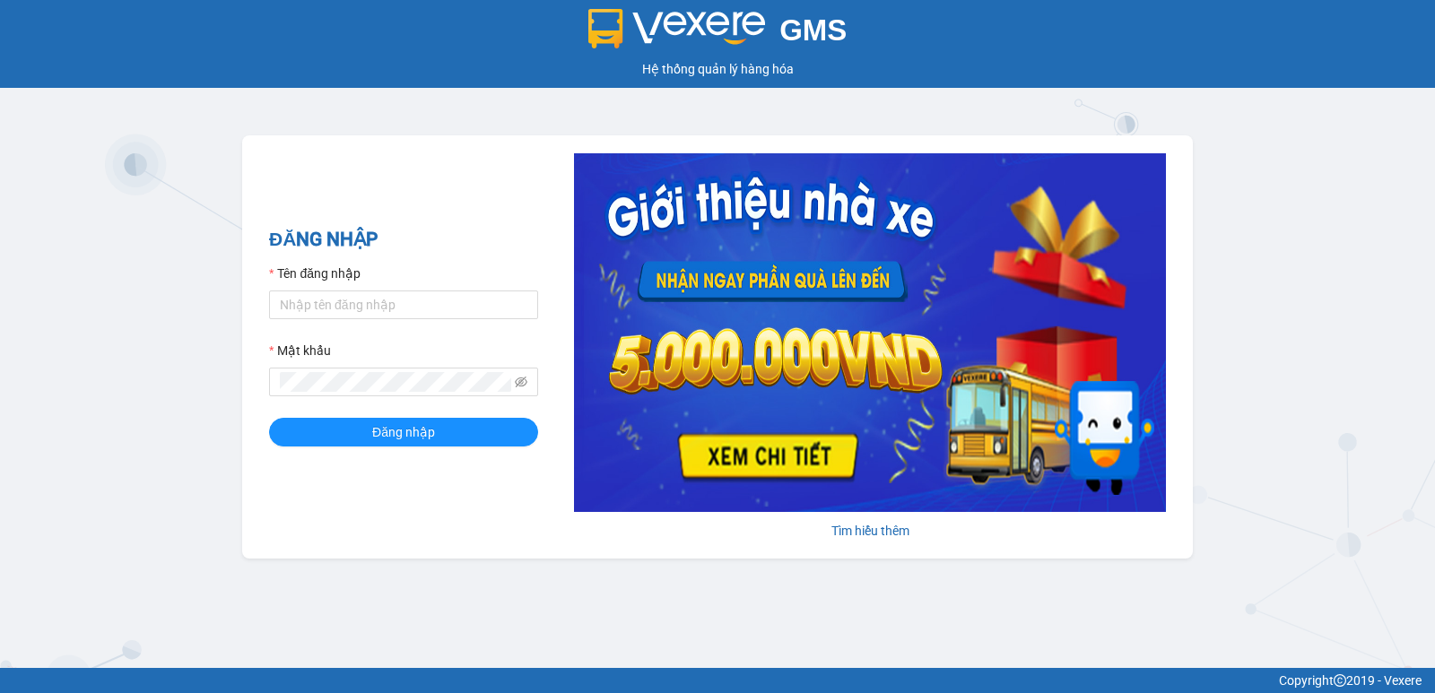 The height and width of the screenshot is (693, 1435). I want to click on img: logo 2, so click(677, 29).